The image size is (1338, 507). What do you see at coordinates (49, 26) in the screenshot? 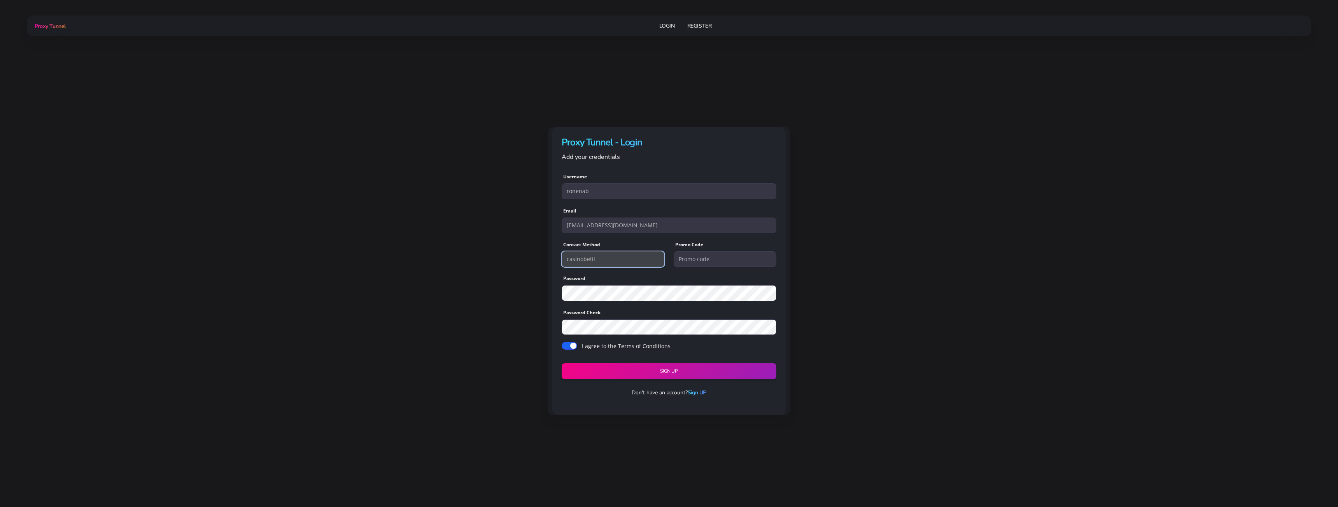
I see `a: Proxy Tunnel` at bounding box center [49, 26].